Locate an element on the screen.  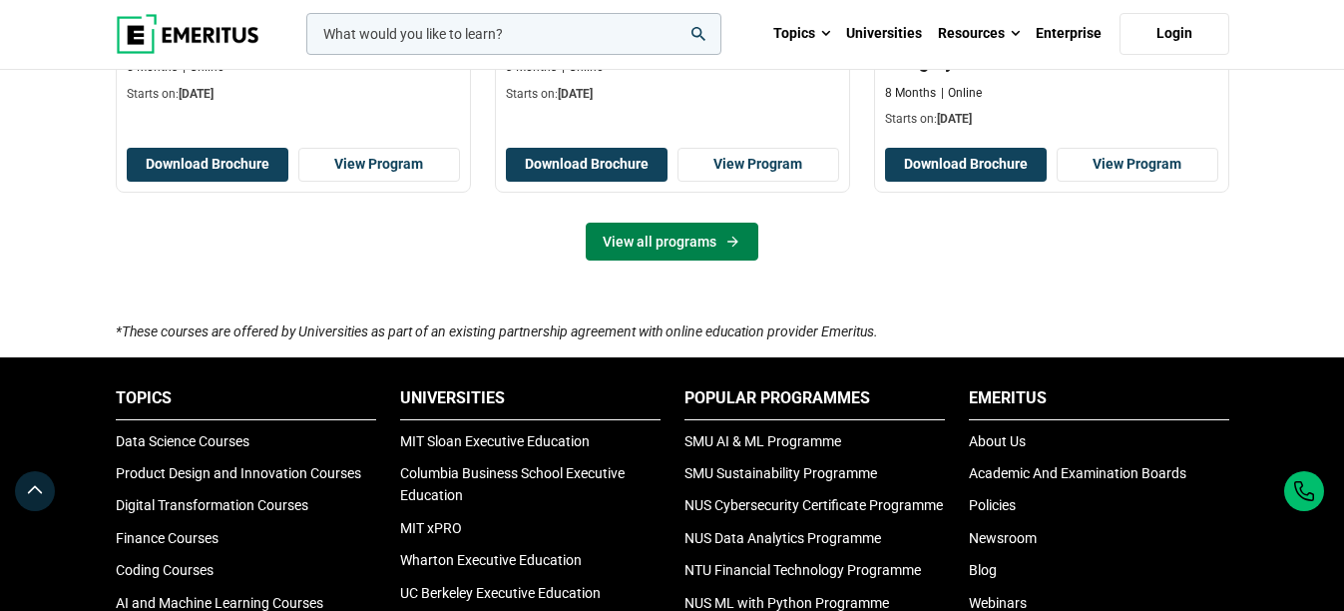
input: woocommerce-product-search-field-0 is located at coordinates (514, 34).